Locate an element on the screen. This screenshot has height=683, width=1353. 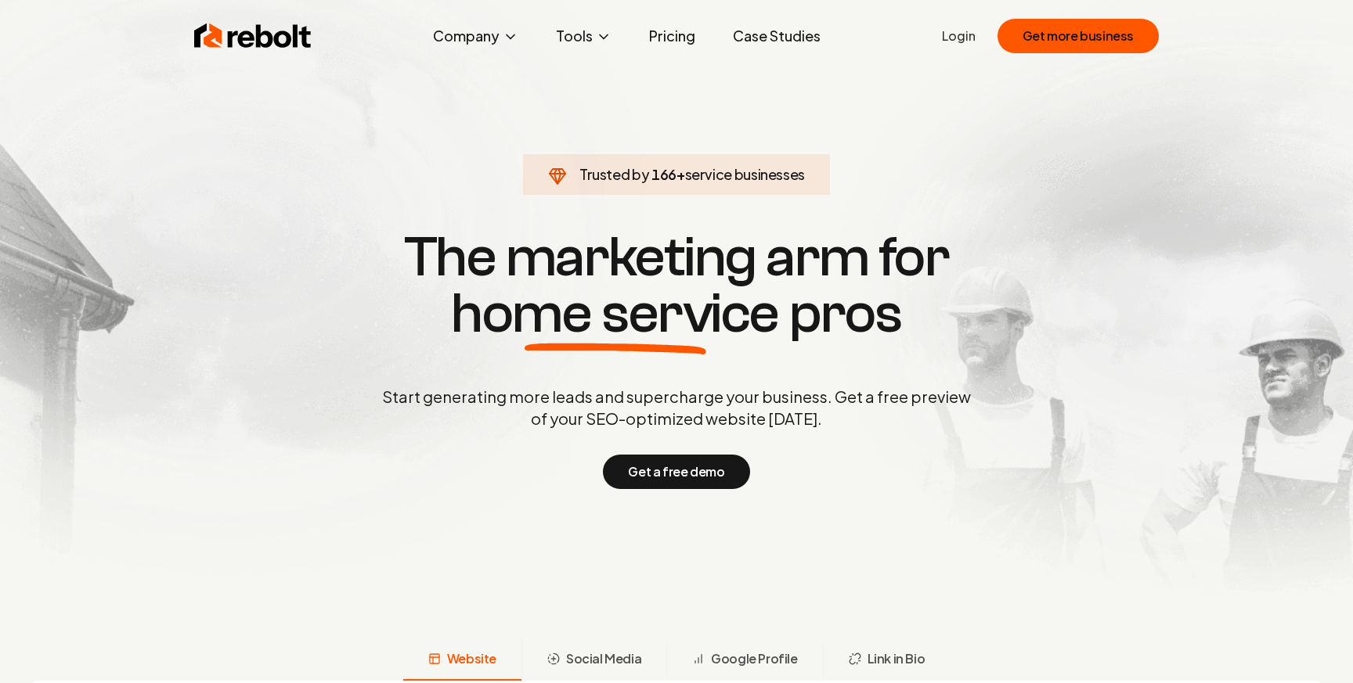
h1: The marketing arm for pros is located at coordinates (676, 286).